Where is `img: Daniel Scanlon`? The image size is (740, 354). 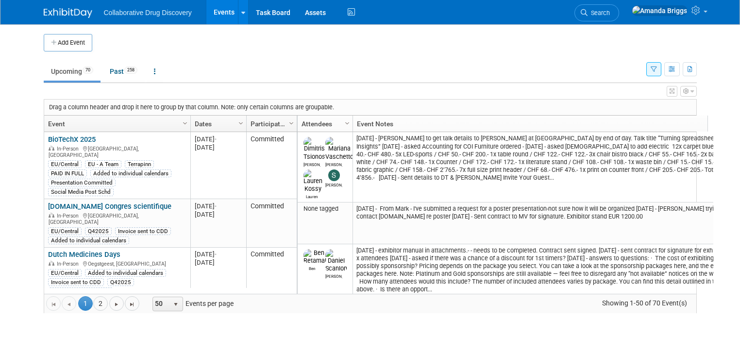 img: Daniel Scanlon is located at coordinates (336, 261).